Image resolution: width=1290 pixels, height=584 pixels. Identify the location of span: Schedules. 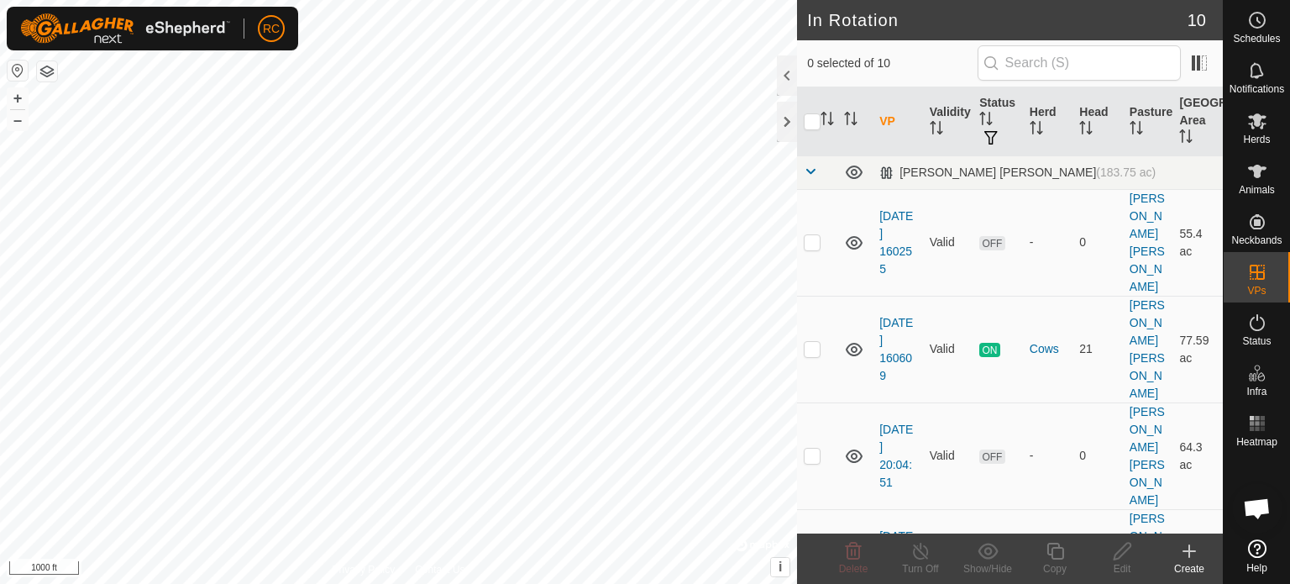
(1256, 39).